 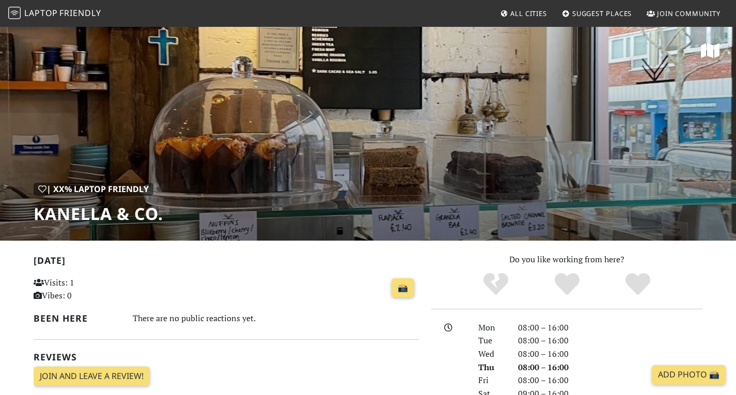 I want to click on div: Tue, so click(x=492, y=341).